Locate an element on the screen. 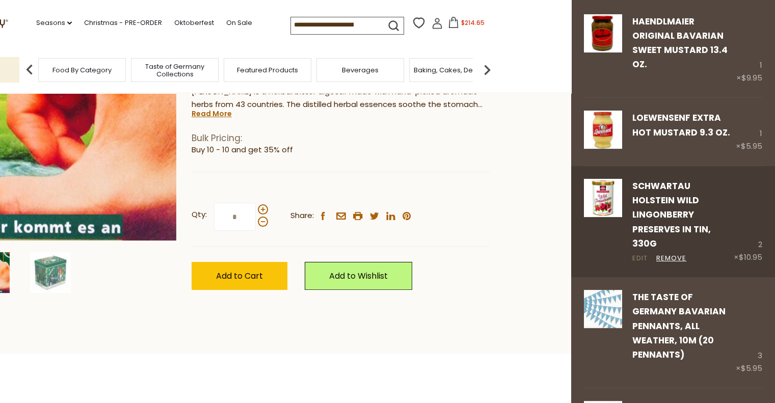 Image resolution: width=775 pixels, height=403 pixels. span: $10.95 is located at coordinates (750, 257).